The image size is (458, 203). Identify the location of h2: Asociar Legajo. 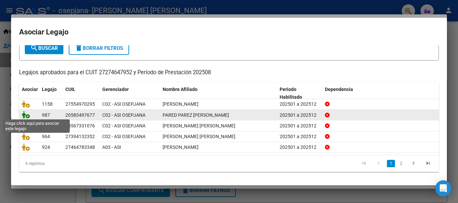
(229, 32).